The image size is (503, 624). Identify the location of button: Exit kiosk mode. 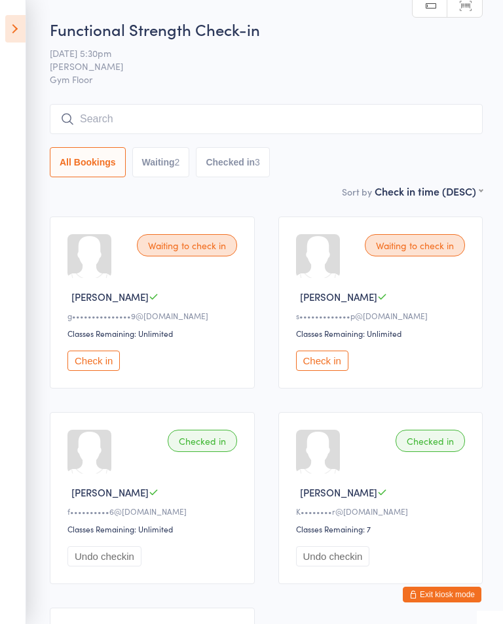
(442, 595).